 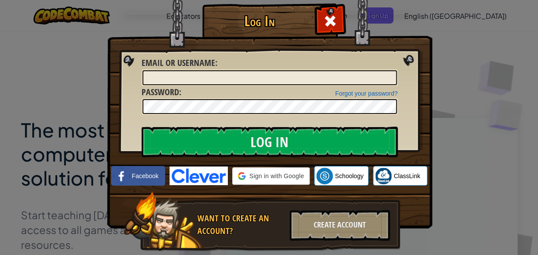 I want to click on span: Password, so click(x=160, y=92).